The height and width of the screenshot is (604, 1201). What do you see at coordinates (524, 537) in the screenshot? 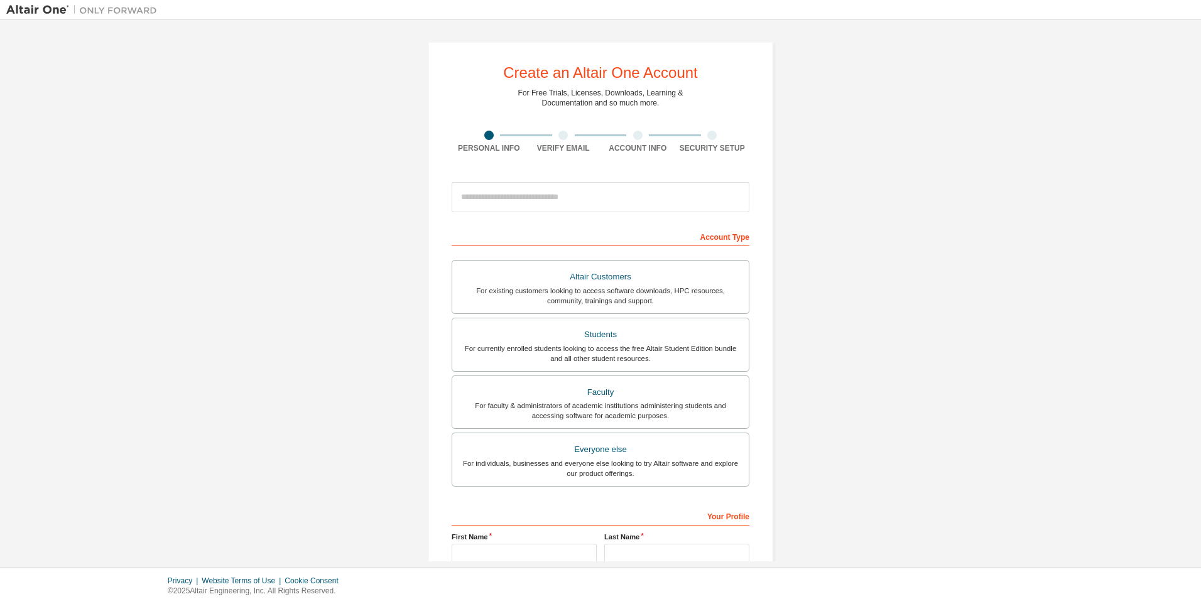
I see `label: First Name` at bounding box center [524, 537].